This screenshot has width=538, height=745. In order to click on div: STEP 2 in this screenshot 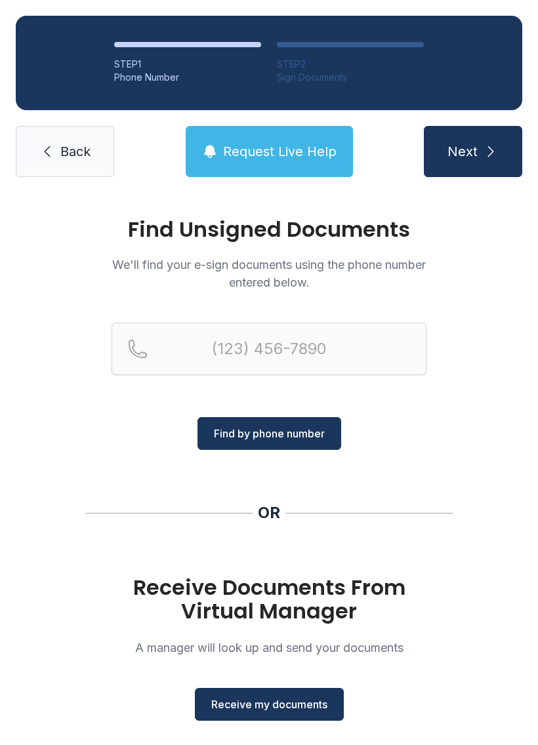, I will do `click(350, 64)`.